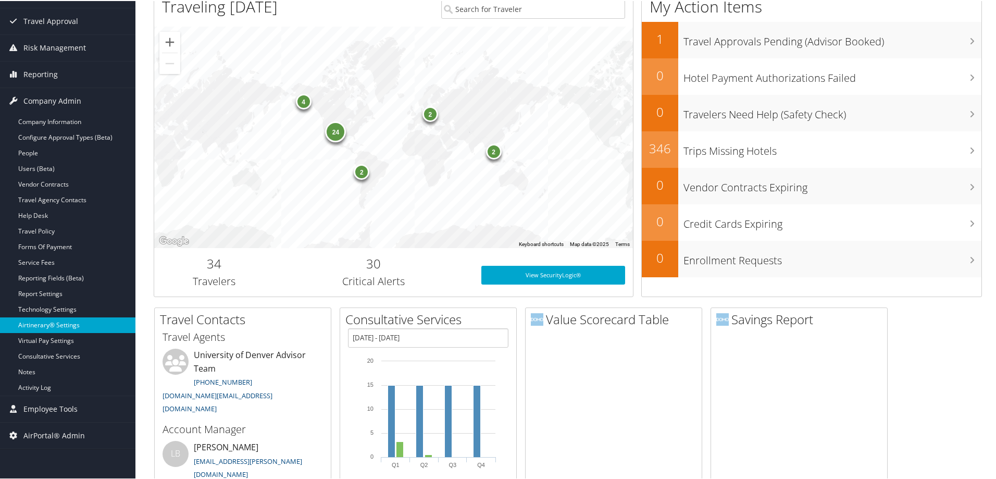 The image size is (996, 479). I want to click on span: AirPortal® Admin, so click(54, 434).